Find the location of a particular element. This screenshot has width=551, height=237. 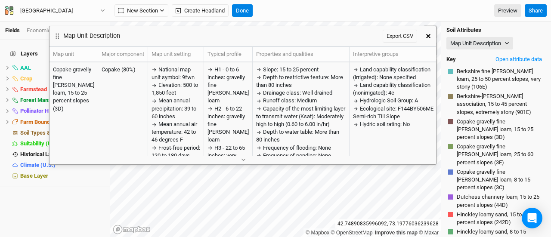

span: Climate (U.S.) is located at coordinates (38, 165).